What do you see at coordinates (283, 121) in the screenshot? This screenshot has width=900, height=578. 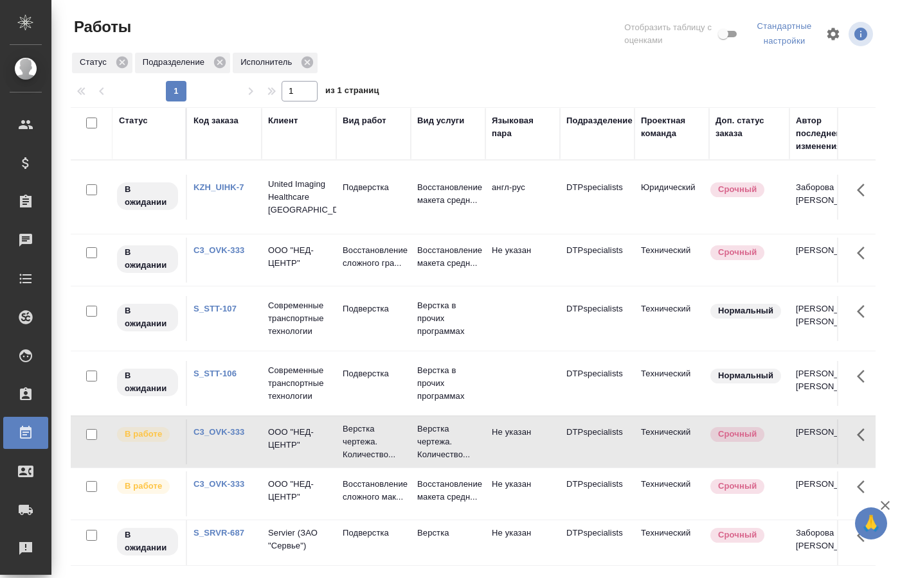 I see `div: Клиент` at bounding box center [283, 121].